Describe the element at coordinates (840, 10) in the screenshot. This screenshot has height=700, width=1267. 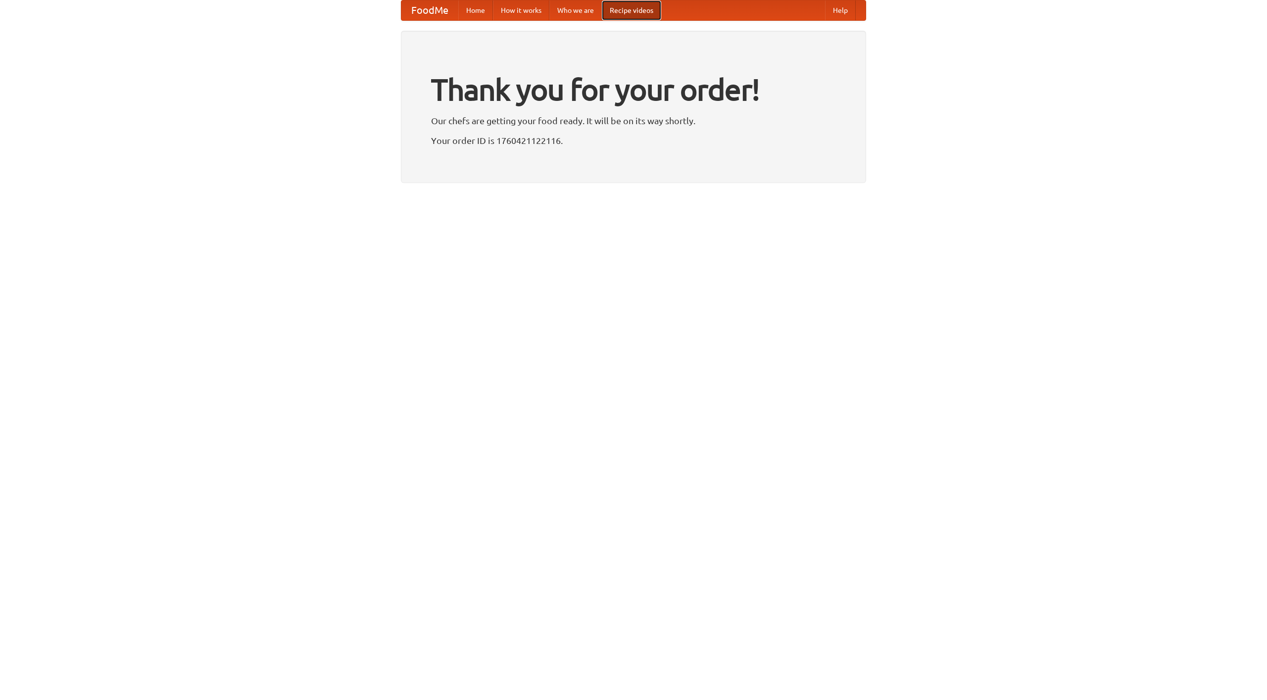
I see `a: Help` at that location.